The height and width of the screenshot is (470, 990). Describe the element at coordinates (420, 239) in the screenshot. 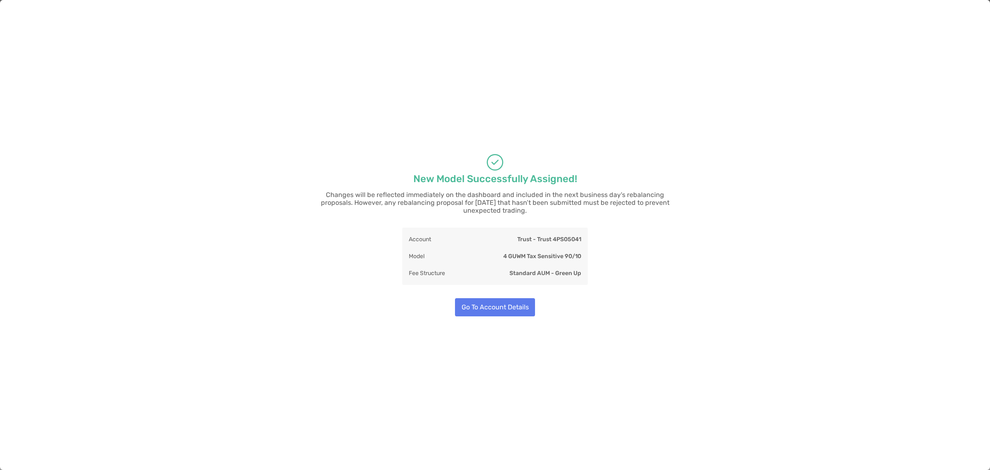

I see `p: Account` at that location.